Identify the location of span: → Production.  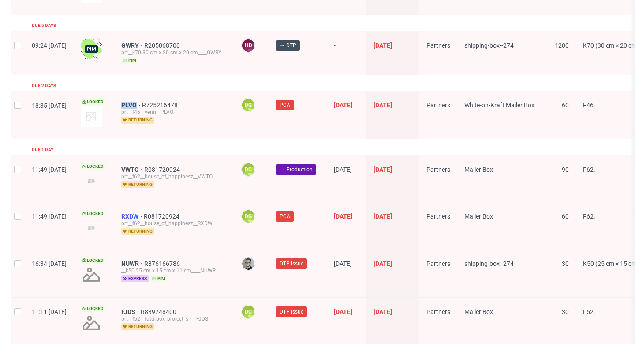
(296, 169).